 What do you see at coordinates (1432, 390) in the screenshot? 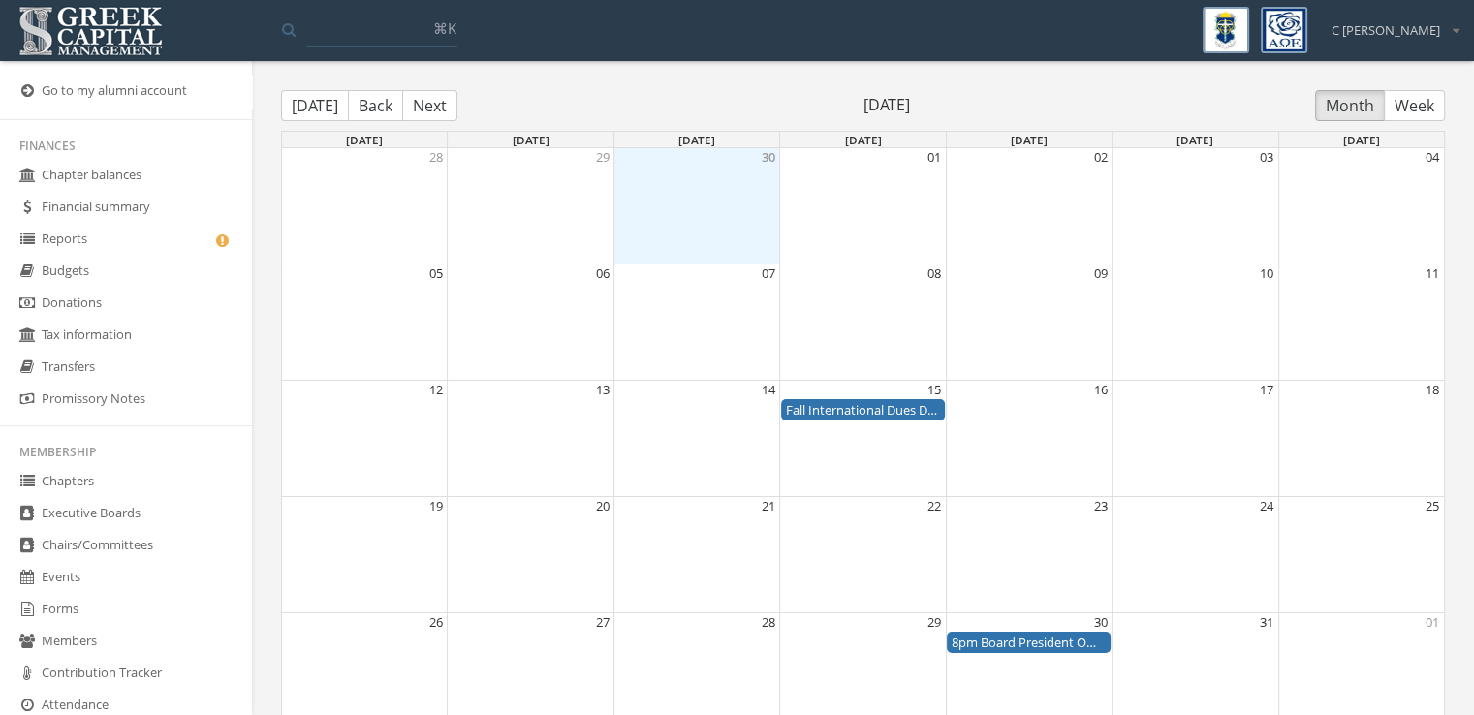
I see `button: 18` at bounding box center [1432, 390].